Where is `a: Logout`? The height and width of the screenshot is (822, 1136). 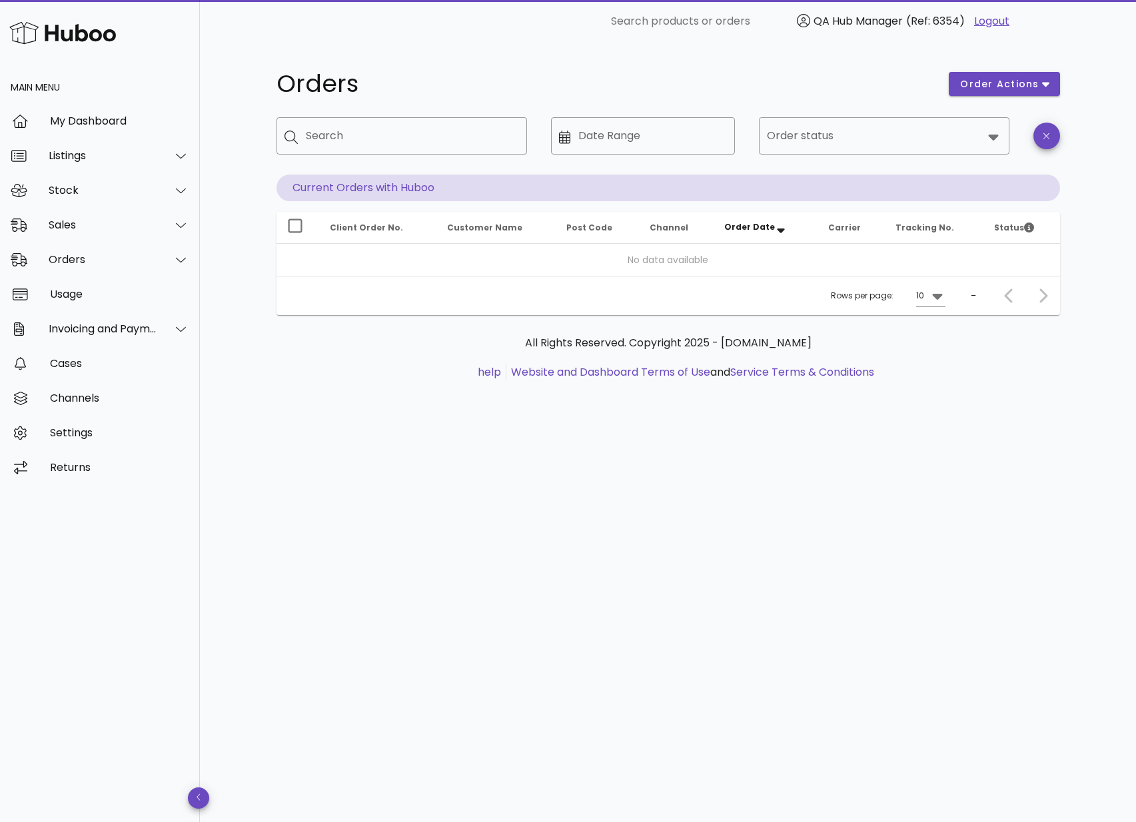 a: Logout is located at coordinates (992, 21).